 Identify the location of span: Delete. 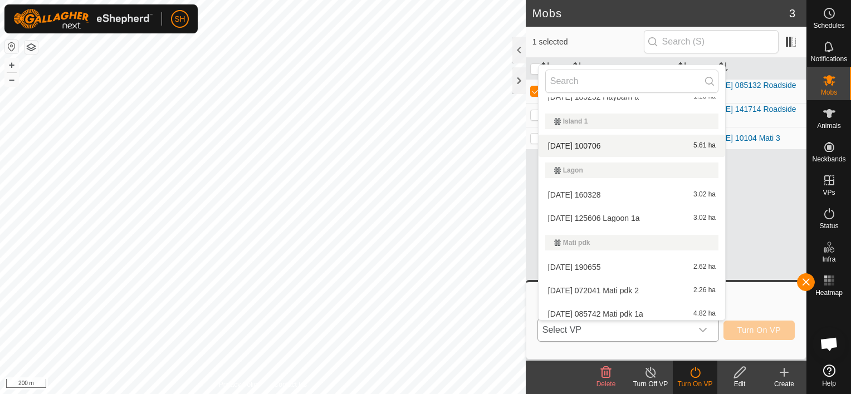
(606, 384).